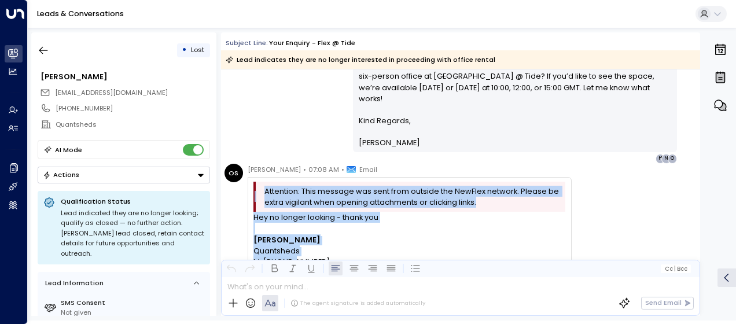 The width and height of the screenshot is (736, 324). I want to click on label: SMS Consent, so click(133, 303).